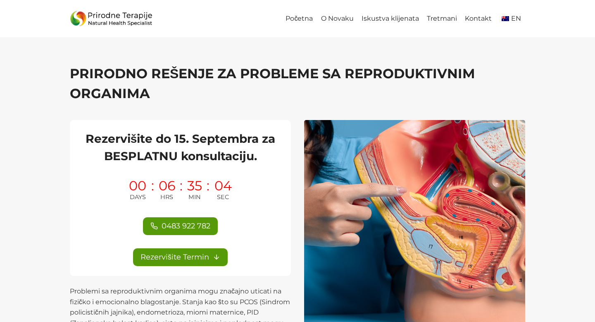  What do you see at coordinates (223, 197) in the screenshot?
I see `span: SEC` at bounding box center [223, 197].